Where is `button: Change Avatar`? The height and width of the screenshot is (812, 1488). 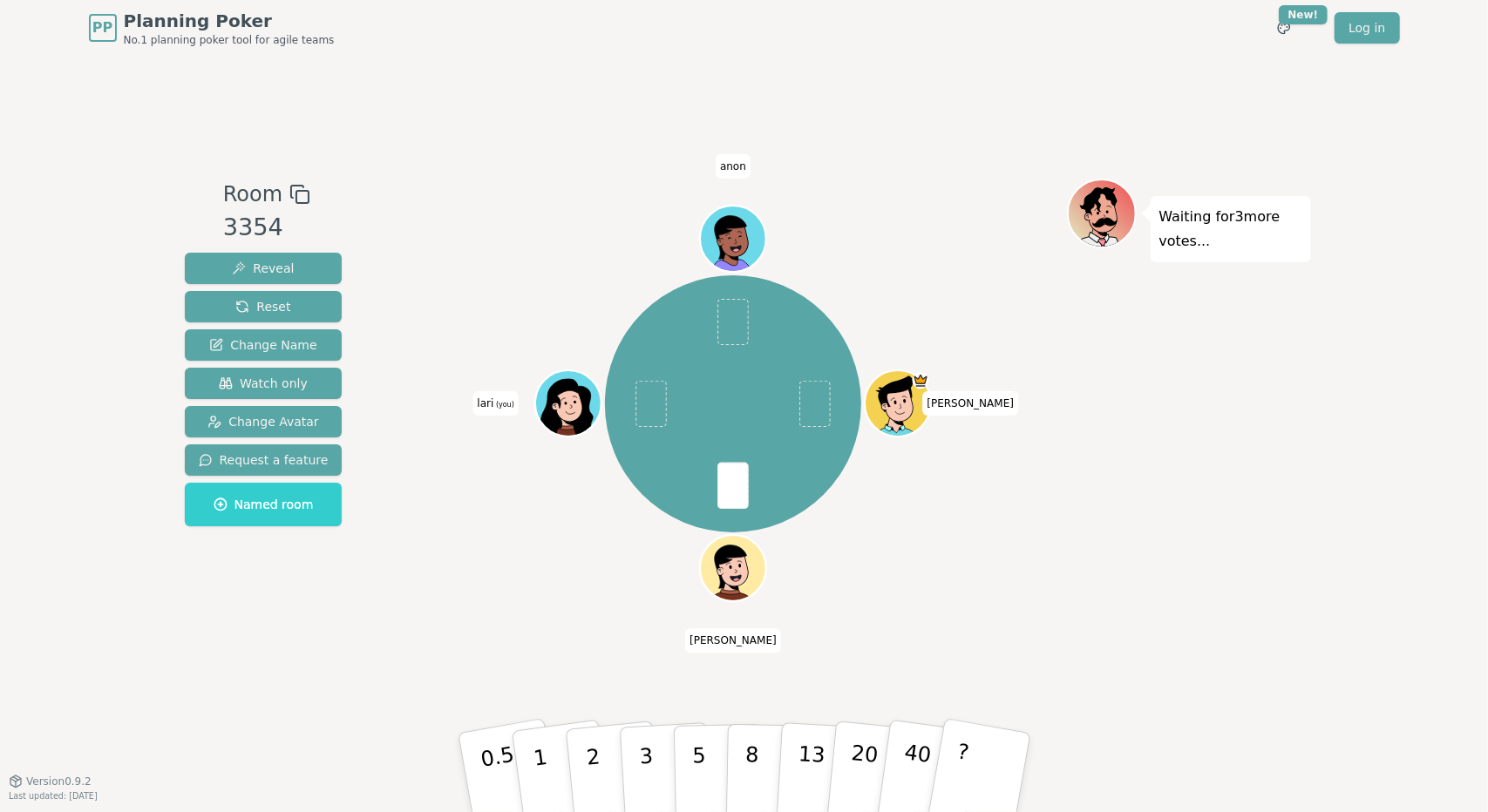
button: Change Avatar is located at coordinates (263, 421).